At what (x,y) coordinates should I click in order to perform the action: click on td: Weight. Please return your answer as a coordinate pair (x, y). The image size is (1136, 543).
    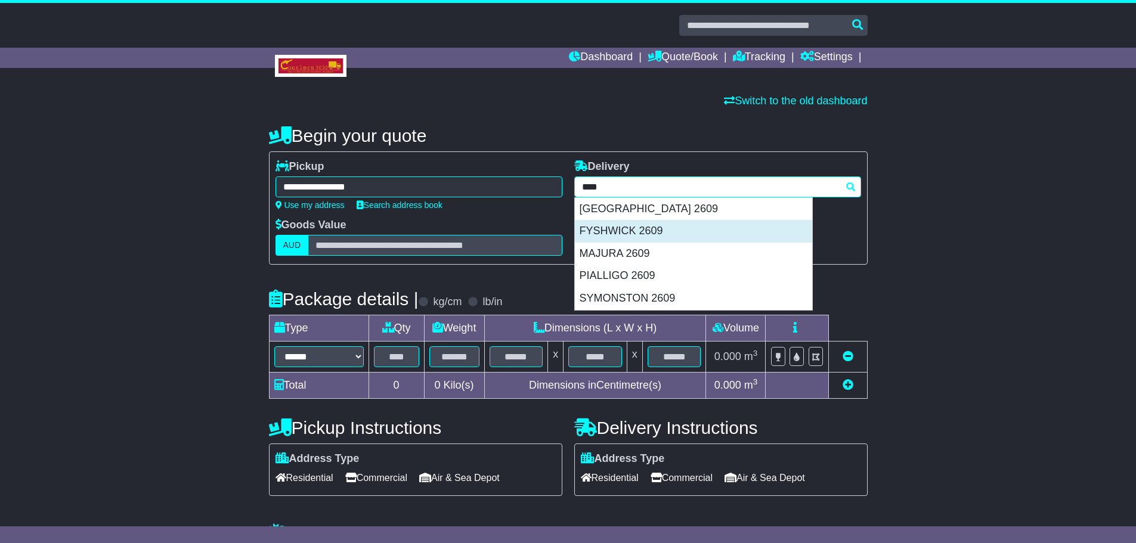
    Looking at the image, I should click on (454, 329).